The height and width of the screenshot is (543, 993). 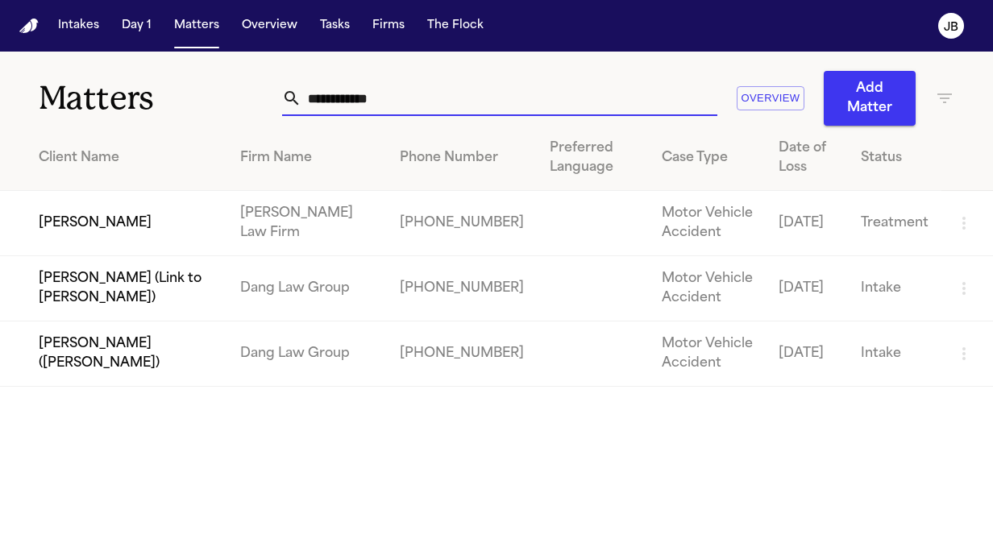 What do you see at coordinates (334, 26) in the screenshot?
I see `a: Tasks` at bounding box center [334, 26].